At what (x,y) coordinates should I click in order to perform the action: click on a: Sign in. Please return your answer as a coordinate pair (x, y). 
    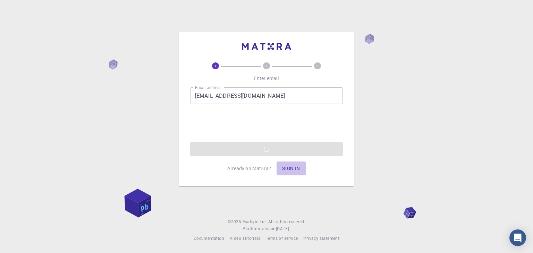
    Looking at the image, I should click on (291, 169).